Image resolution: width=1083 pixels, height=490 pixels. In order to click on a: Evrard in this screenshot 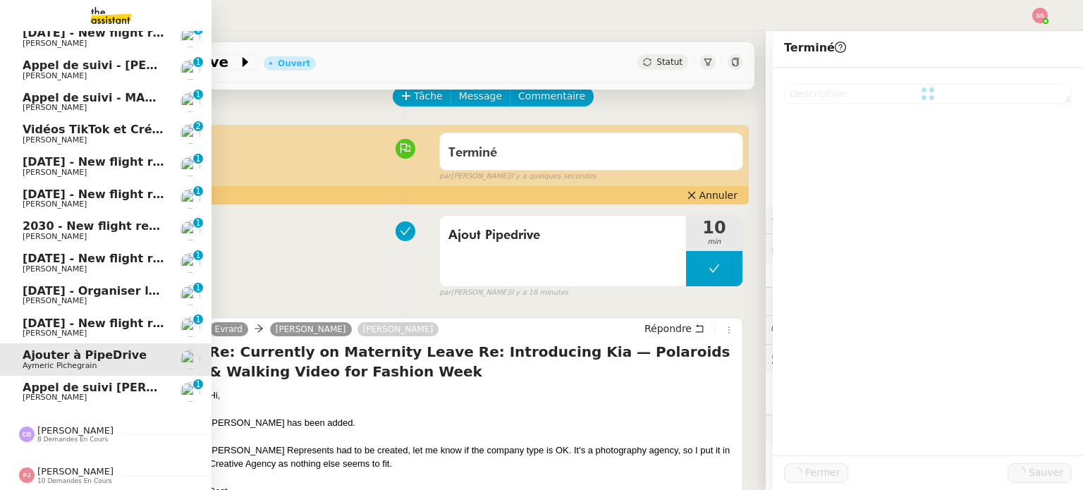, I will do `click(228, 329)`.